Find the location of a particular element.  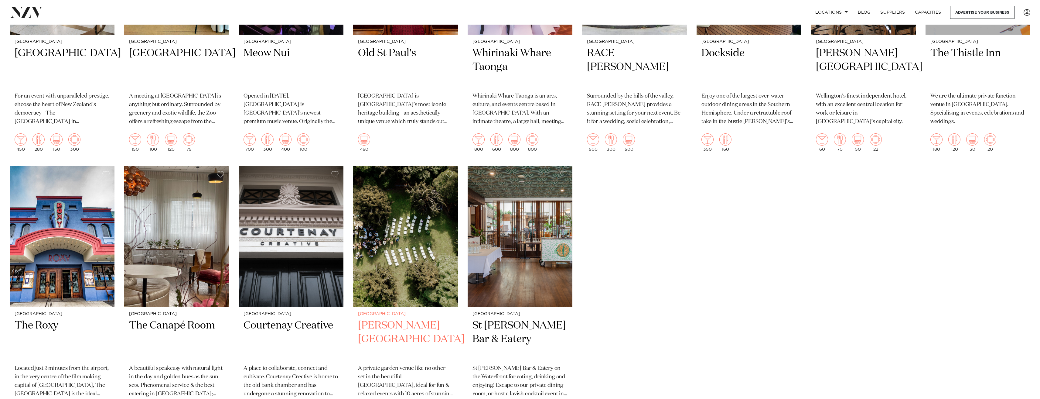

div: 460 is located at coordinates (364, 142).